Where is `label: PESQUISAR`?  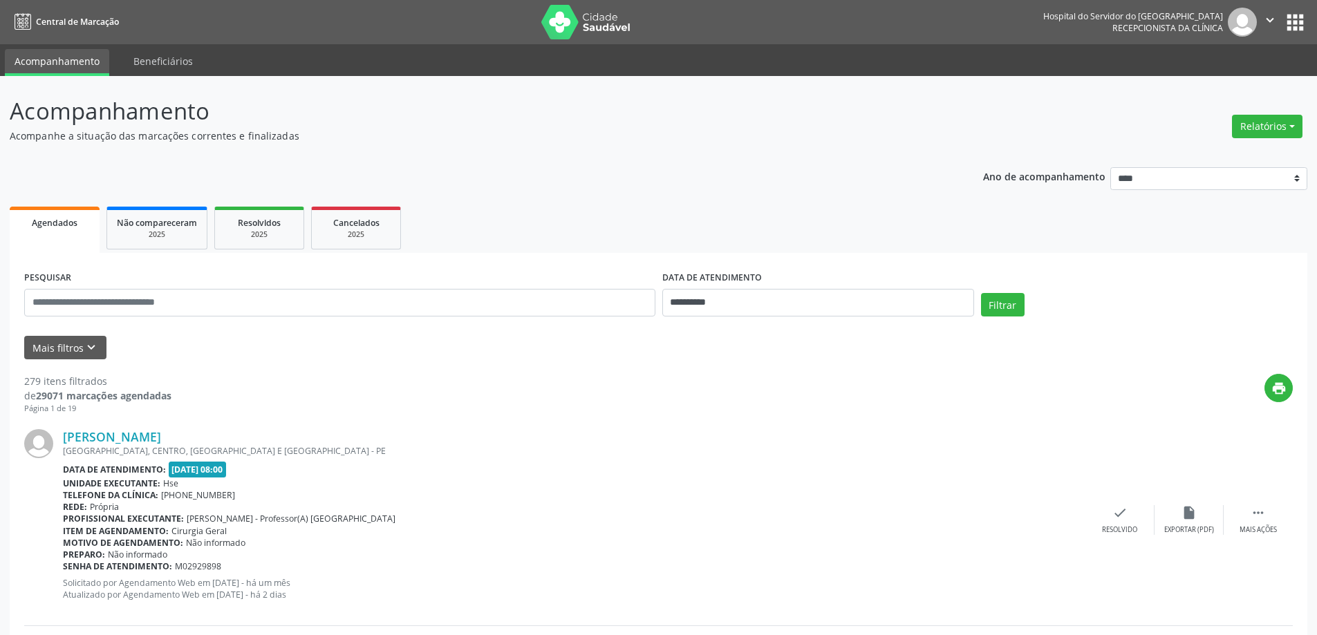
label: PESQUISAR is located at coordinates (48, 278).